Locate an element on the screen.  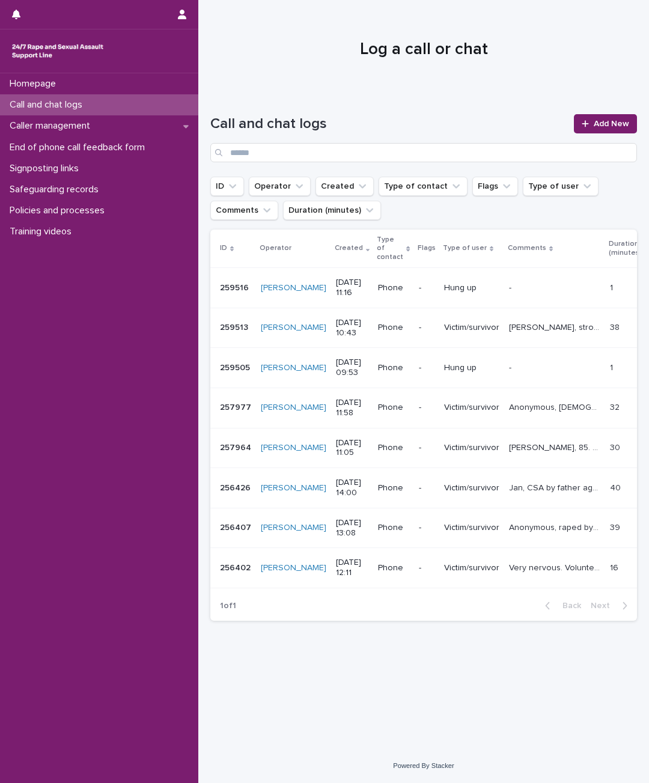
input: Search is located at coordinates (423, 153).